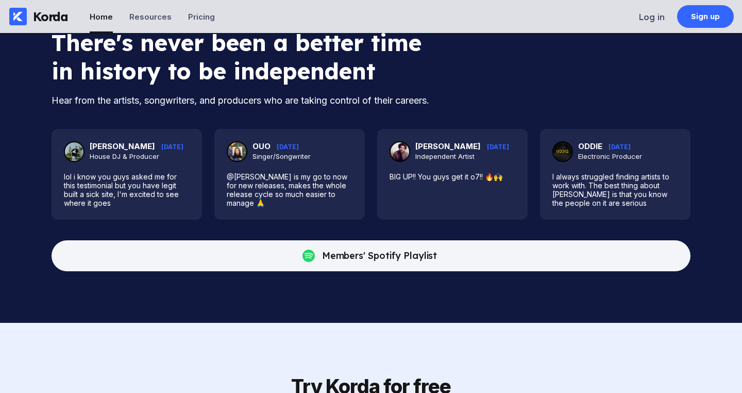  Describe the element at coordinates (563, 152) in the screenshot. I see `img: oddie.jpg` at that location.